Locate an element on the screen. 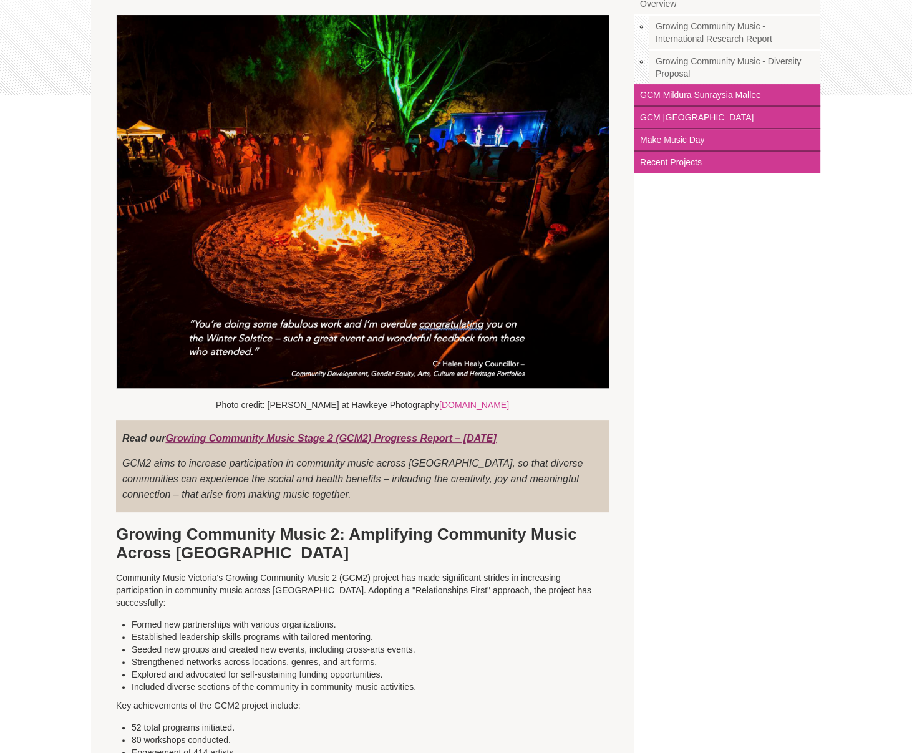  li: Included diverse sections of the community in community music activities. is located at coordinates (378, 687).